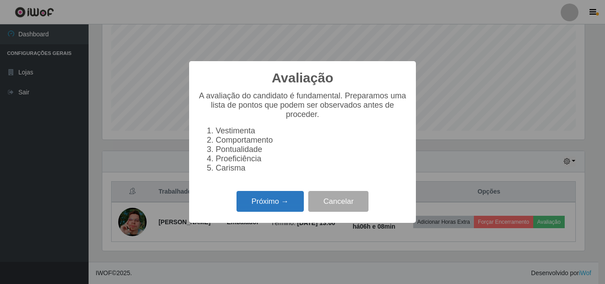 The image size is (605, 284). What do you see at coordinates (311, 149) in the screenshot?
I see `li: Pontualidade` at bounding box center [311, 149].